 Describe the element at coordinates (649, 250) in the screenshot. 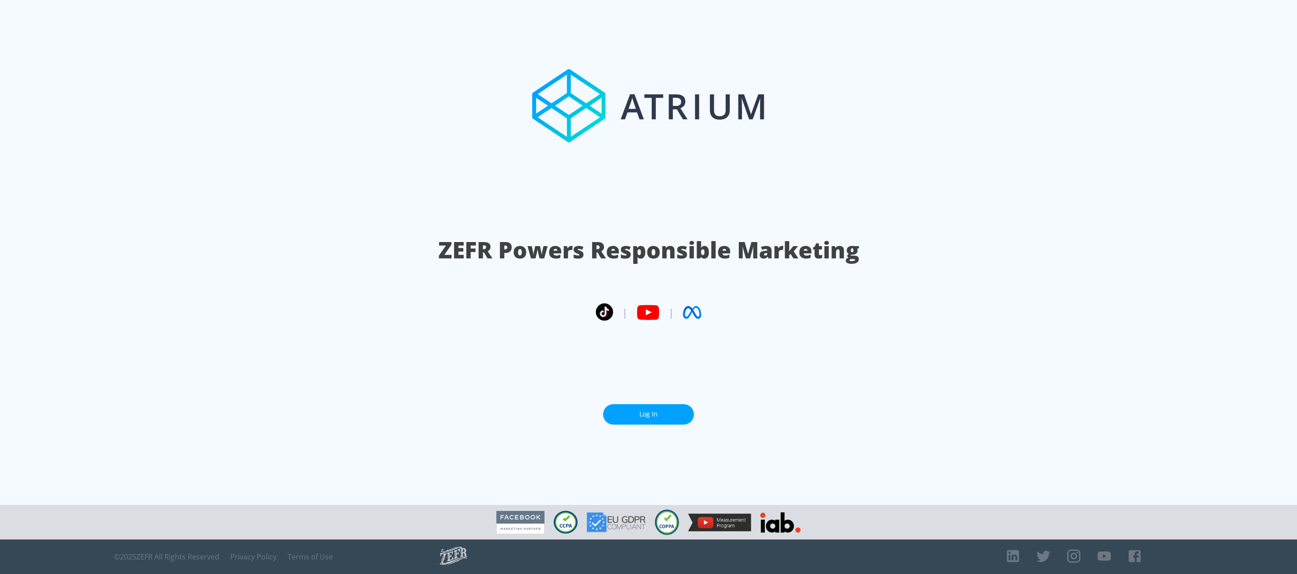

I see `h1: ZEFR Powers Responsible Marketing` at that location.